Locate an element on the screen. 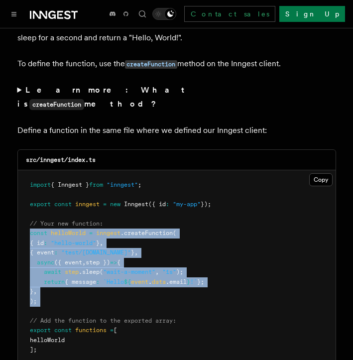 Image resolution: width=353 pixels, height=360 pixels. button: Toggle navigation is located at coordinates (14, 14).